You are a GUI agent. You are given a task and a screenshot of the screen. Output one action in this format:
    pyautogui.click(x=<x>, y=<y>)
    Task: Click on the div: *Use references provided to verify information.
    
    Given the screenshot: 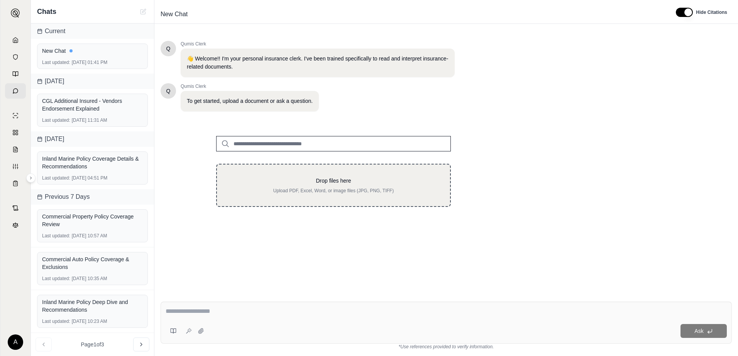 What is the action you would take?
    pyautogui.click(x=446, y=347)
    